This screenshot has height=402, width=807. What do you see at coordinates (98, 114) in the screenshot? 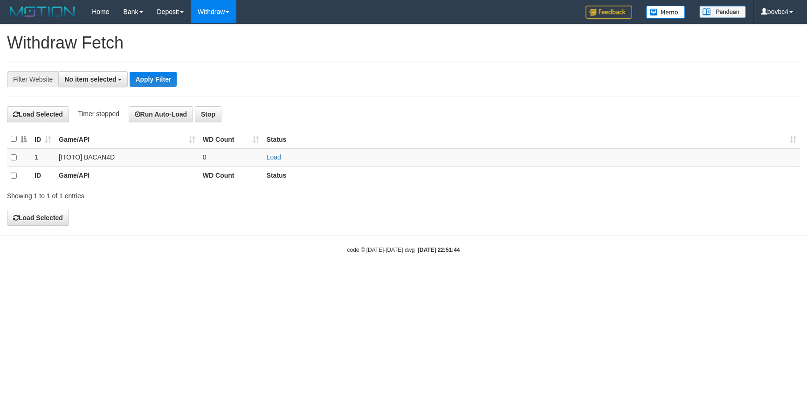
I see `span: Timer stopped` at bounding box center [98, 114].